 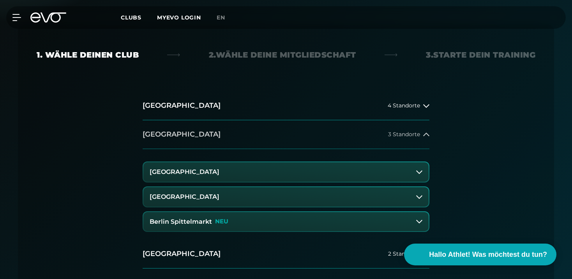 I want to click on div: 1. Wähle deinen Club, so click(x=88, y=55).